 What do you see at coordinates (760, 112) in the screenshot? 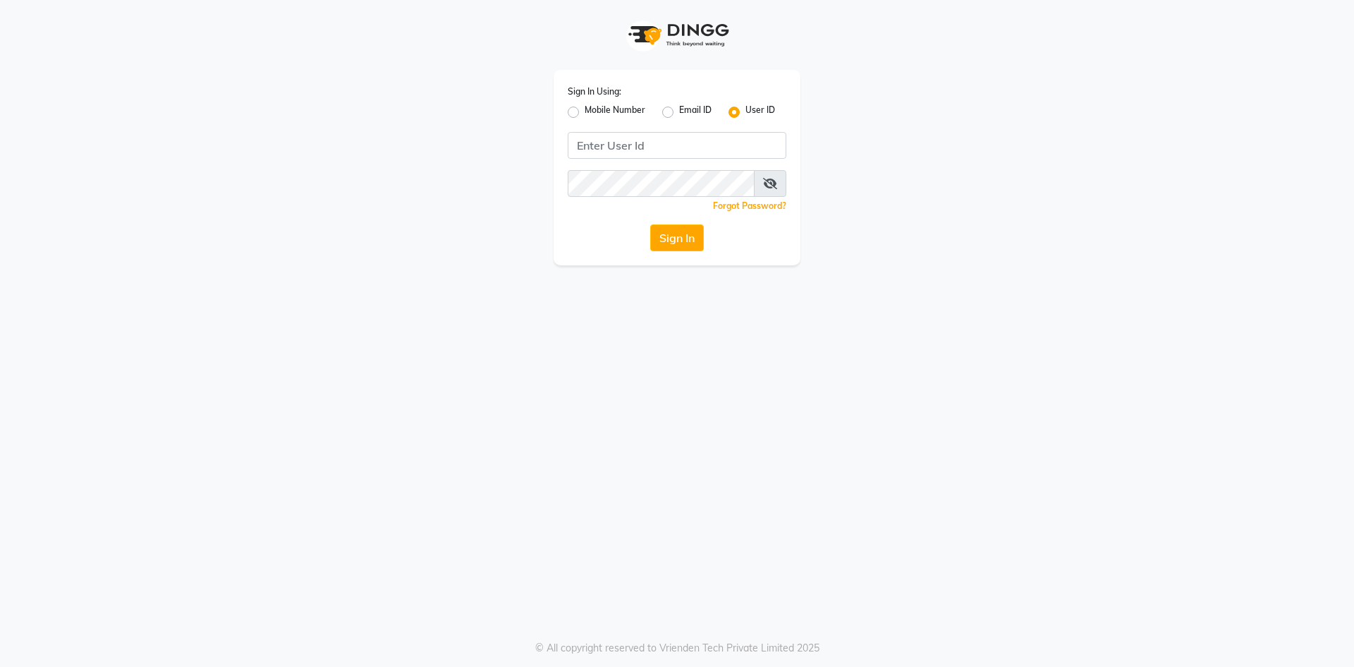
I see `label: User ID` at bounding box center [760, 112].